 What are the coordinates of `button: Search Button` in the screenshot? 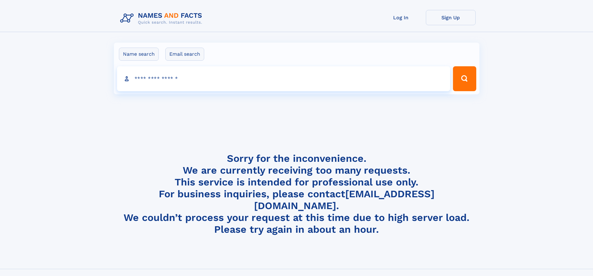 It's located at (464, 79).